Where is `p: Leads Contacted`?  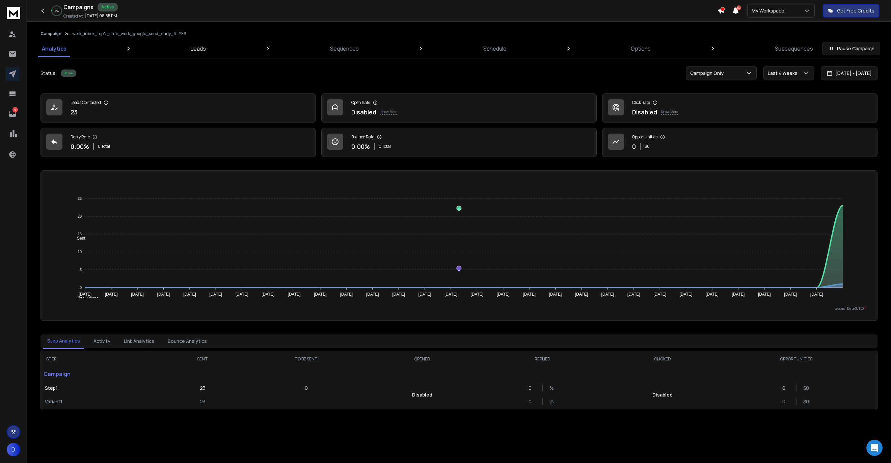 p: Leads Contacted is located at coordinates (86, 103).